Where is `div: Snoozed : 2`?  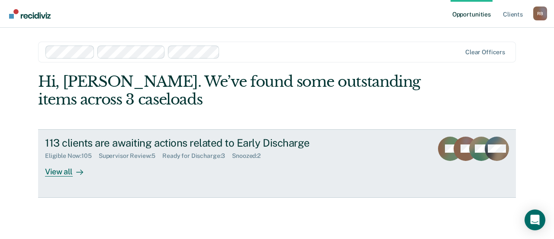
div: Snoozed : 2 is located at coordinates (250, 155).